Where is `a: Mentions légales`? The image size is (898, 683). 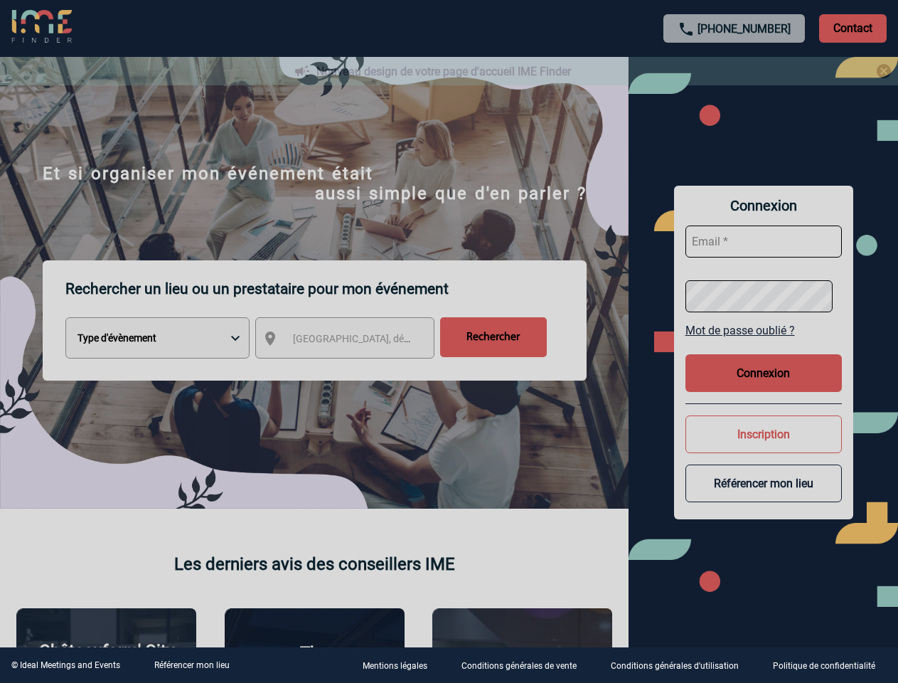
a: Mentions légales is located at coordinates (400, 665).